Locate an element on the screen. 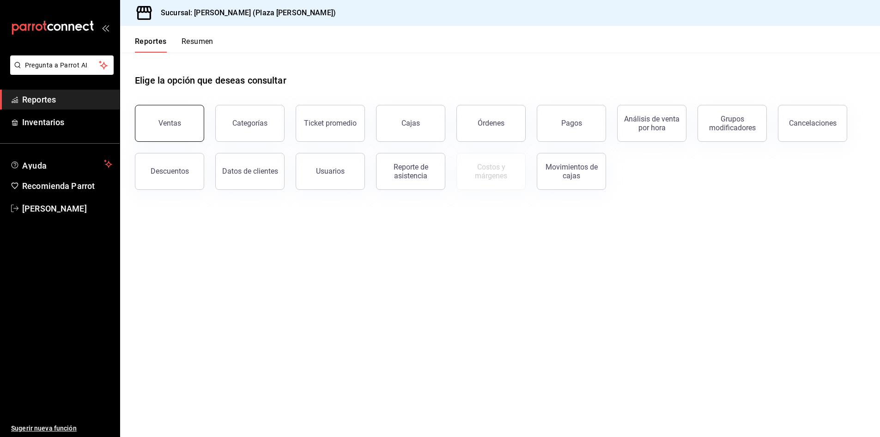 The image size is (880, 437). div: Descuentos is located at coordinates (169, 171).